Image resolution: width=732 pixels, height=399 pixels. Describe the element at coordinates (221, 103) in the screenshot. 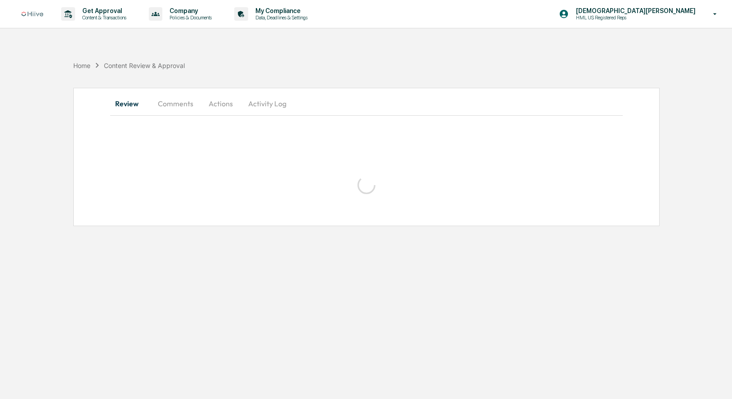

I see `button: Actions` at that location.